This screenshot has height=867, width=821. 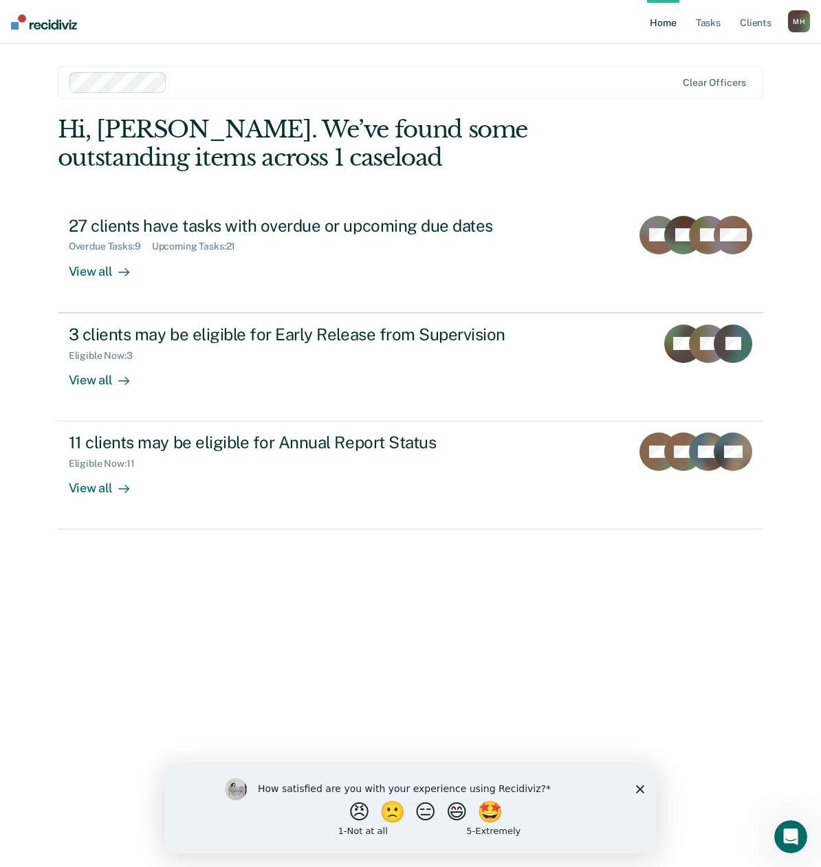 I want to click on div: 3 clients may be eligible for Early Release from Supervision, so click(x=310, y=334).